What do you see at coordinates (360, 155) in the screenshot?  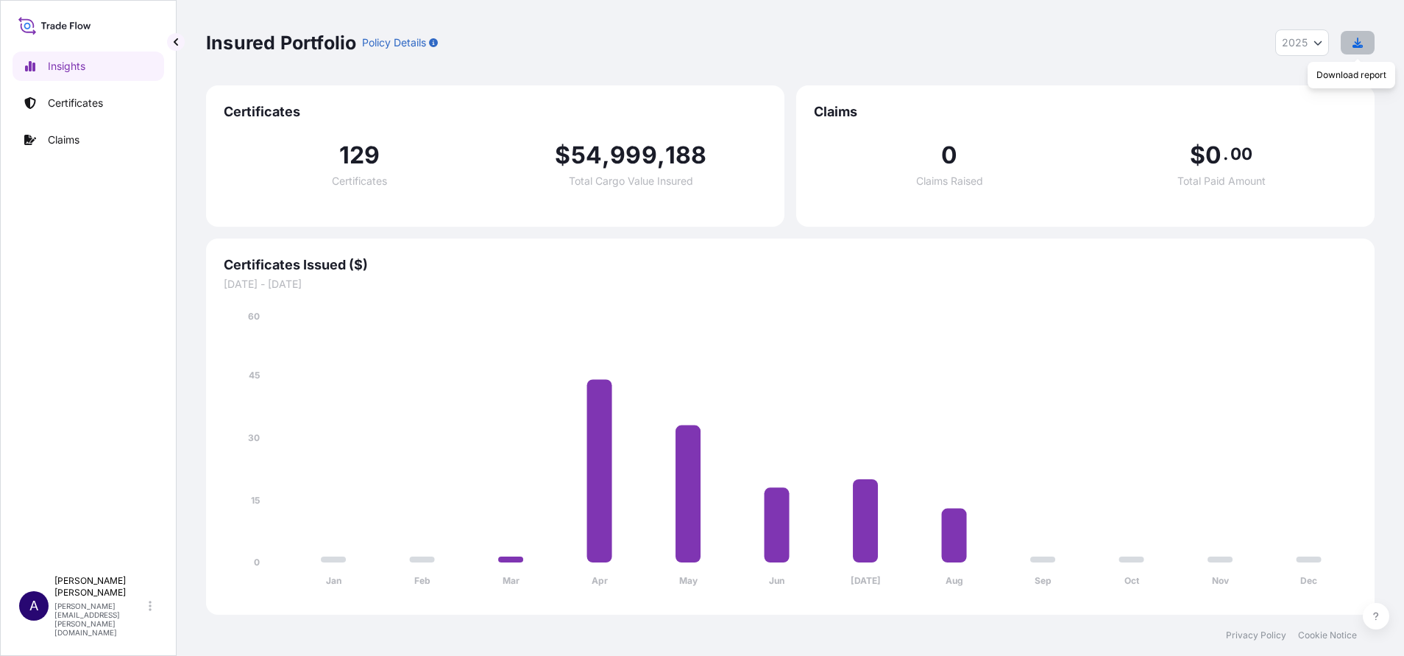 I see `span: 129` at bounding box center [360, 155].